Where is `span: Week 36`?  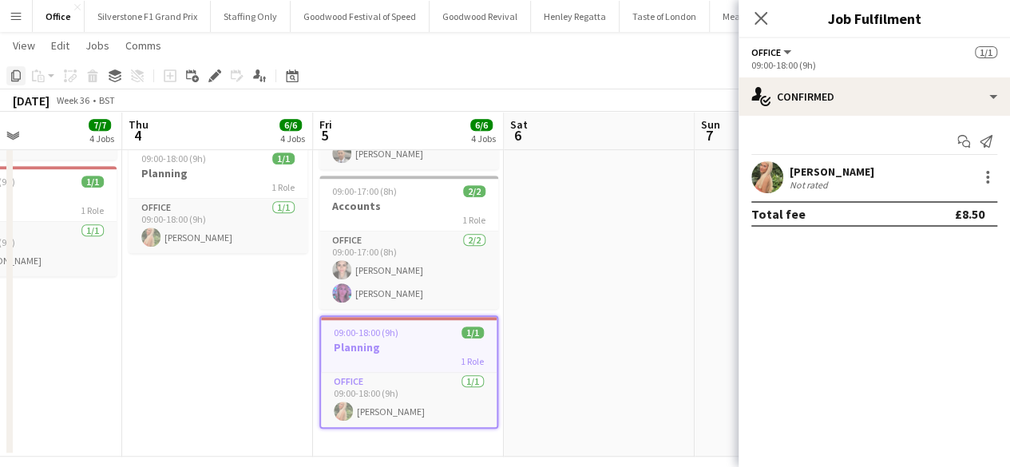 span: Week 36 is located at coordinates (73, 100).